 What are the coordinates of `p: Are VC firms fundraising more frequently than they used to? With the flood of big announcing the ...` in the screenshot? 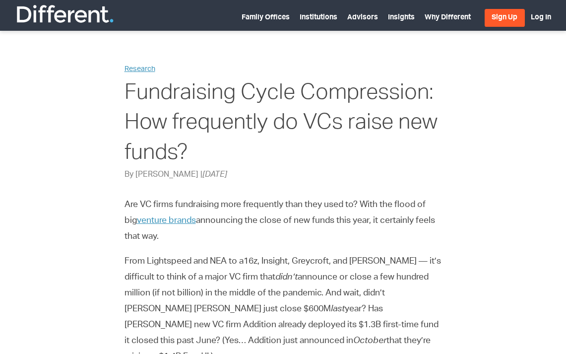 It's located at (283, 221).